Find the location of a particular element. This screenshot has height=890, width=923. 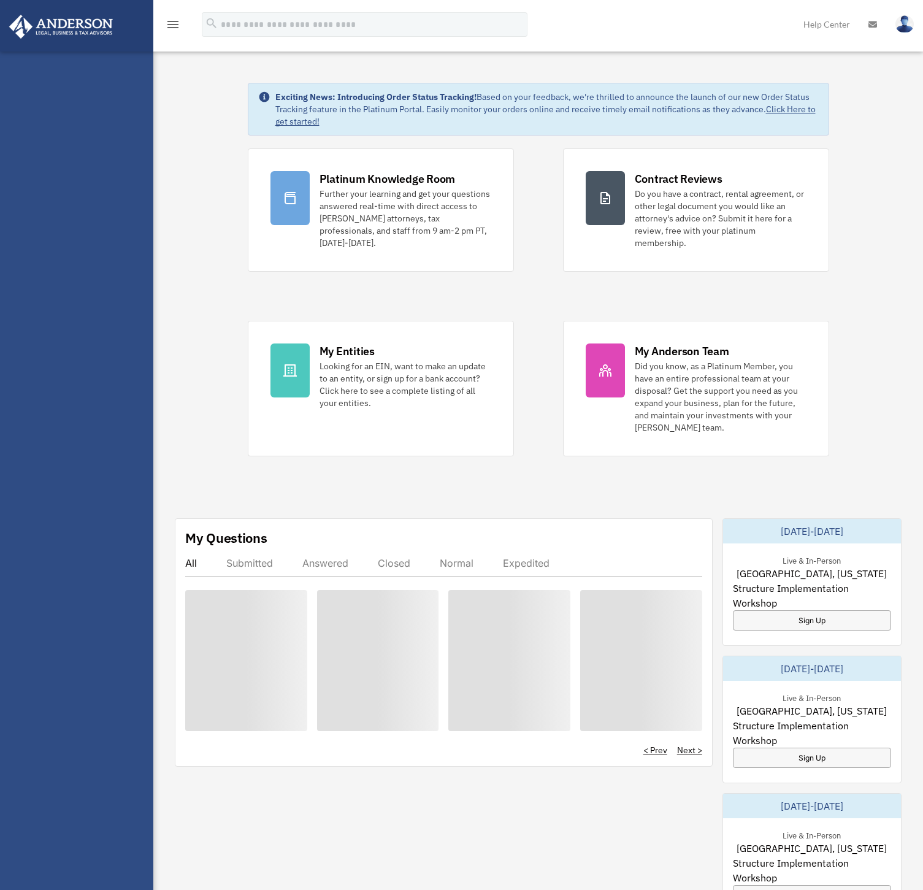

div: Closed is located at coordinates (394, 563).